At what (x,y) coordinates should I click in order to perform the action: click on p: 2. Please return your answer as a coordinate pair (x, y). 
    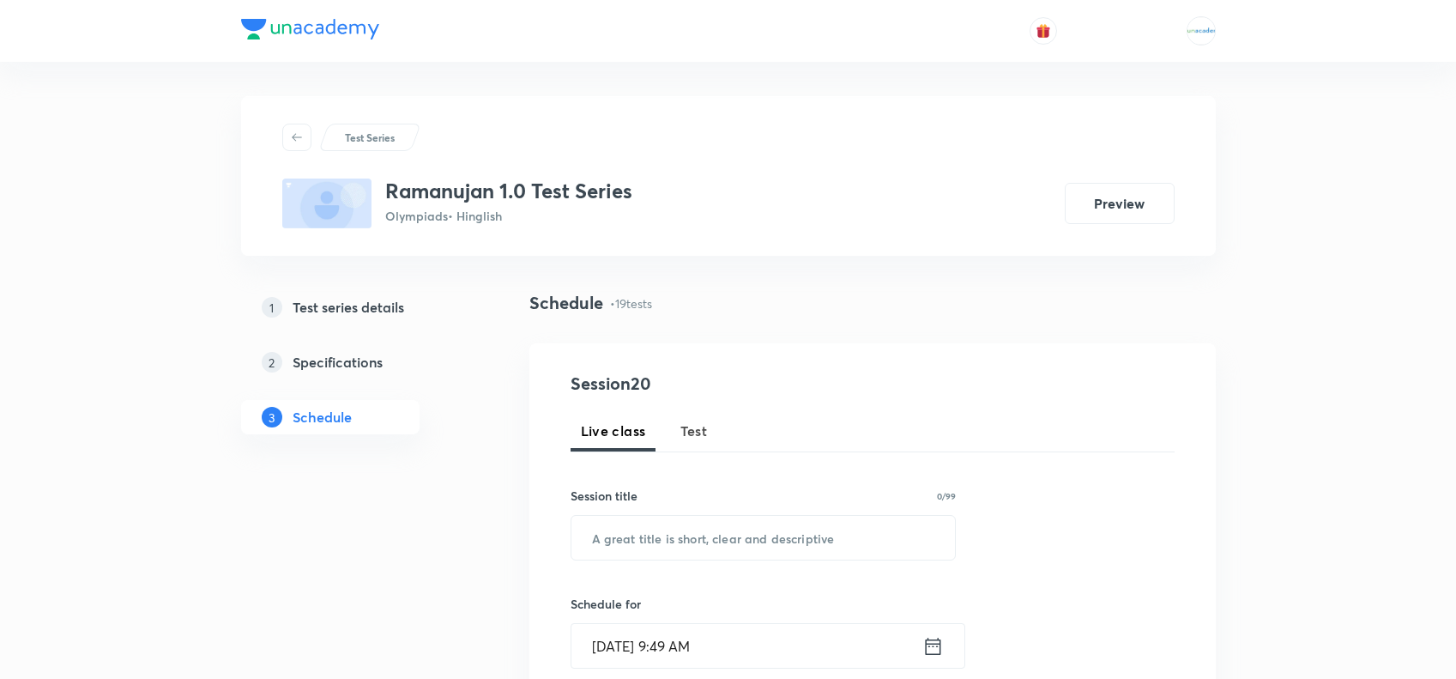
    Looking at the image, I should click on (272, 362).